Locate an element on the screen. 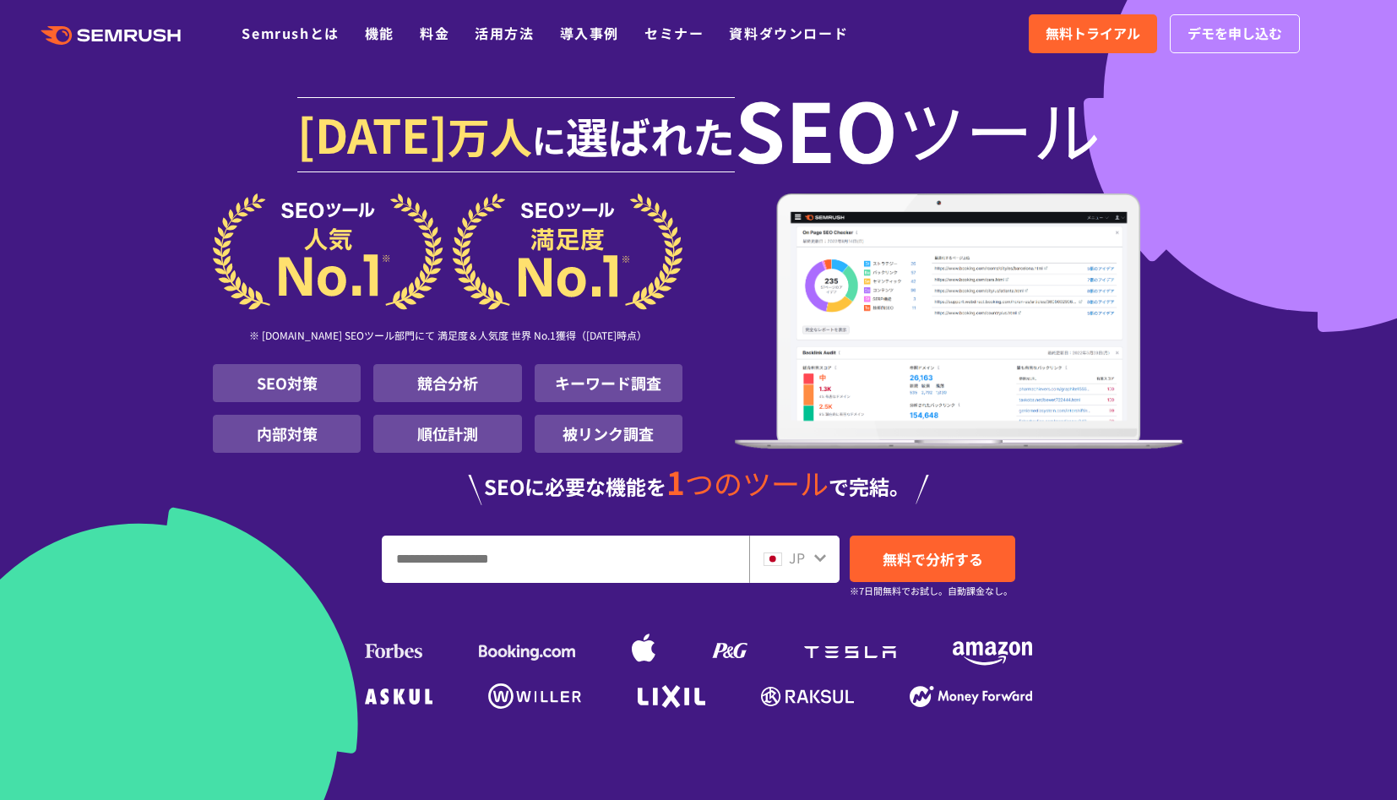 Image resolution: width=1397 pixels, height=800 pixels. li: 順位計測 is located at coordinates (447, 433).